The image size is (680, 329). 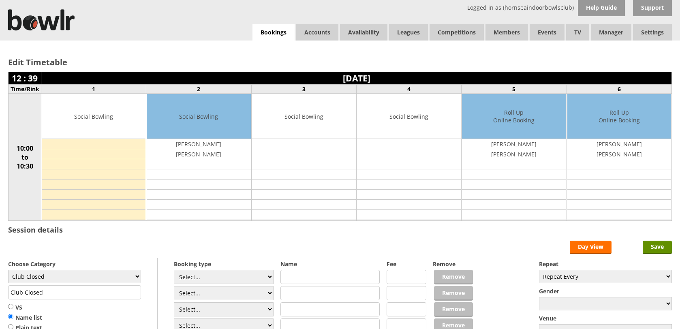 I want to click on td: 6, so click(x=619, y=89).